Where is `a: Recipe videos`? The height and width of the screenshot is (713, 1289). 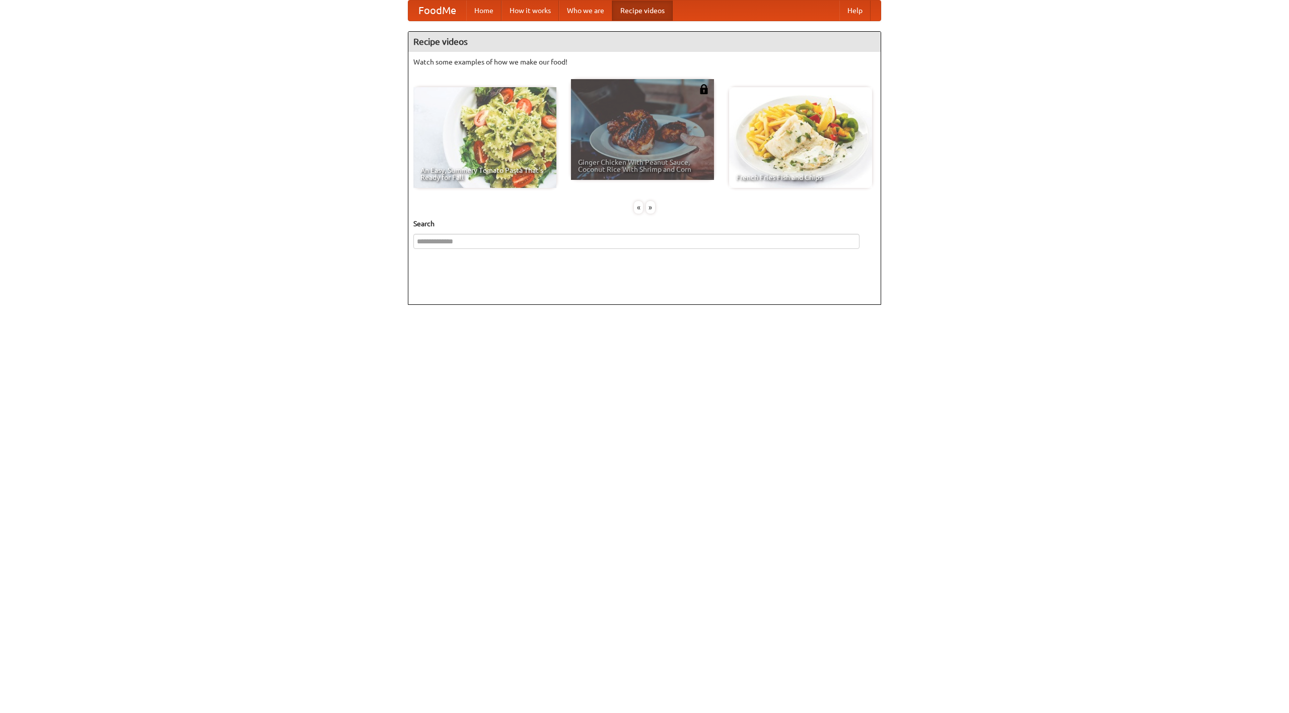 a: Recipe videos is located at coordinates (643, 11).